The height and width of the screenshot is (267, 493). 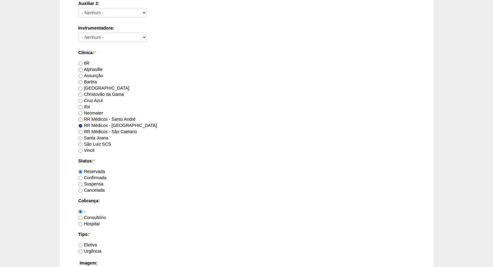 What do you see at coordinates (91, 113) in the screenshot?
I see `label: Neomater` at bounding box center [91, 113].